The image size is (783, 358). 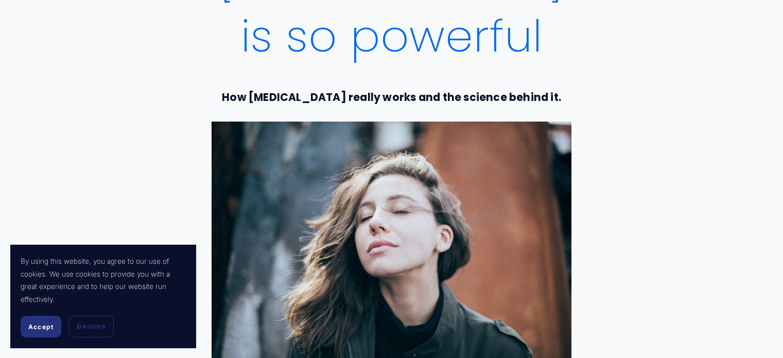 What do you see at coordinates (91, 326) in the screenshot?
I see `button: Decline` at bounding box center [91, 326].